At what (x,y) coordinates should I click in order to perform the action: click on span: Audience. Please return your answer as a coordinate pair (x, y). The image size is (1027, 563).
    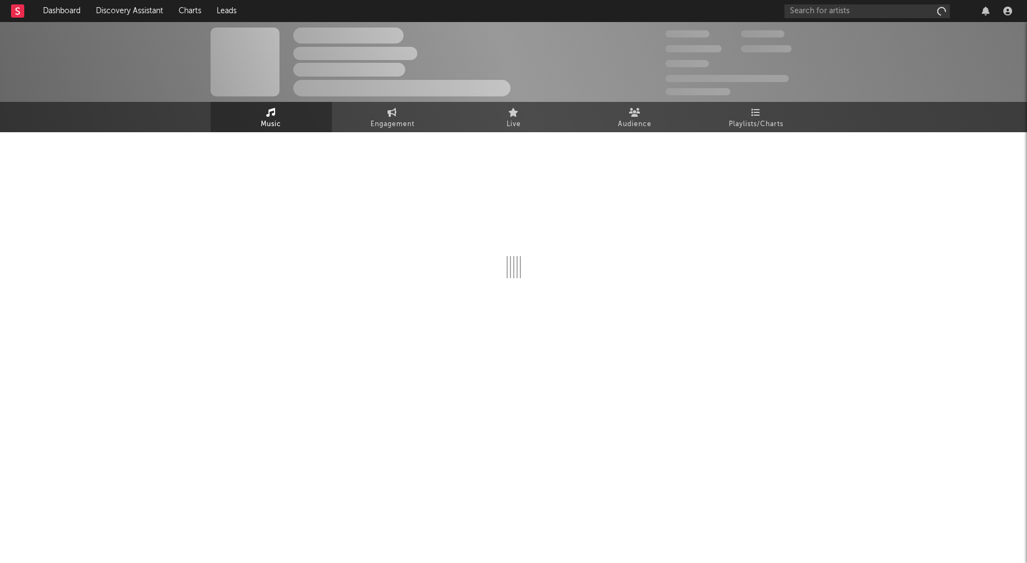
    Looking at the image, I should click on (634, 125).